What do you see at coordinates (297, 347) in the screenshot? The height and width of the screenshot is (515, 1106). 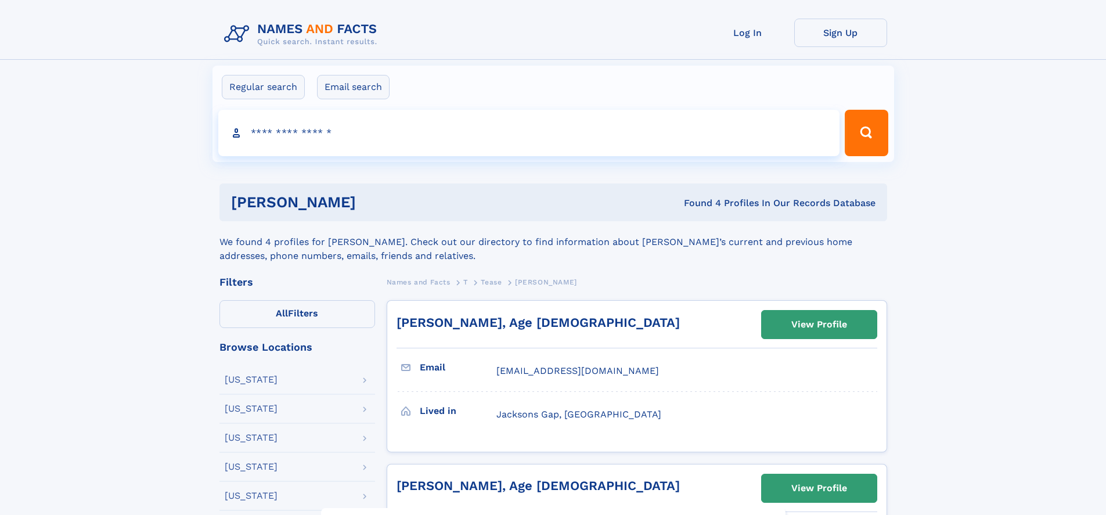 I see `div: Browse Locations` at bounding box center [297, 347].